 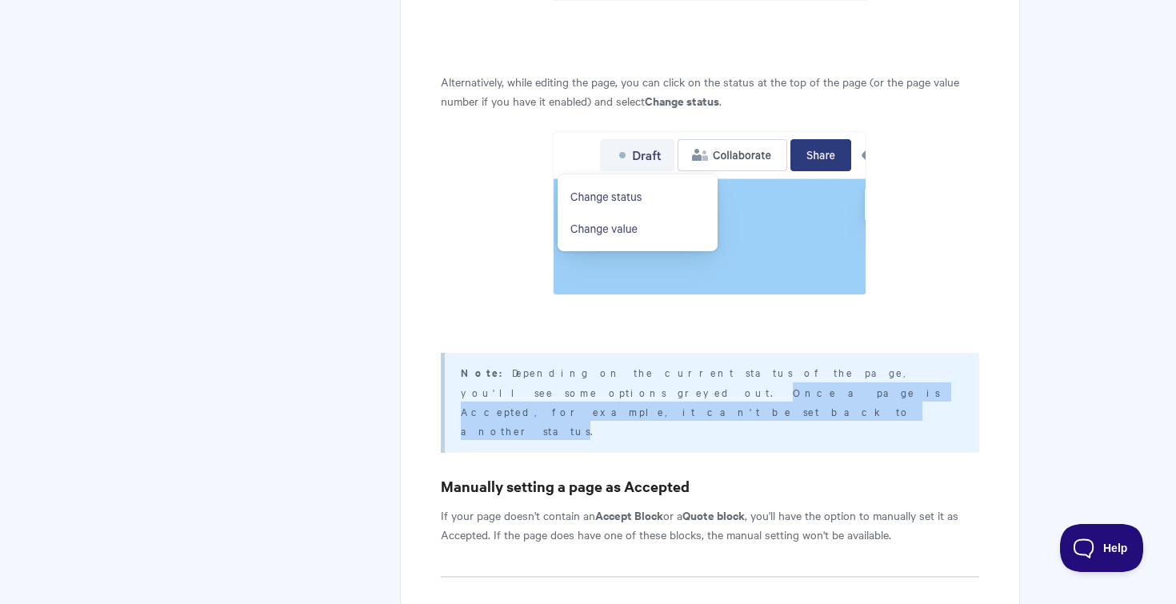 I want to click on img: file-hQE0pazKbp.png, so click(x=710, y=213).